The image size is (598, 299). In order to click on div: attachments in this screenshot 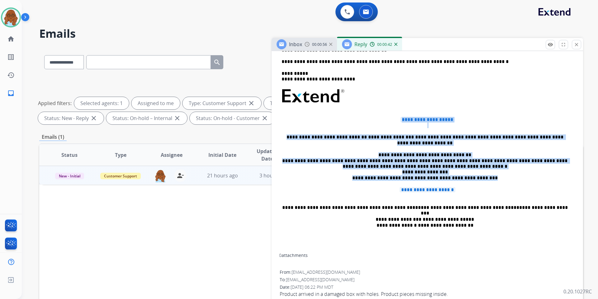, I will do `click(293, 255)`.